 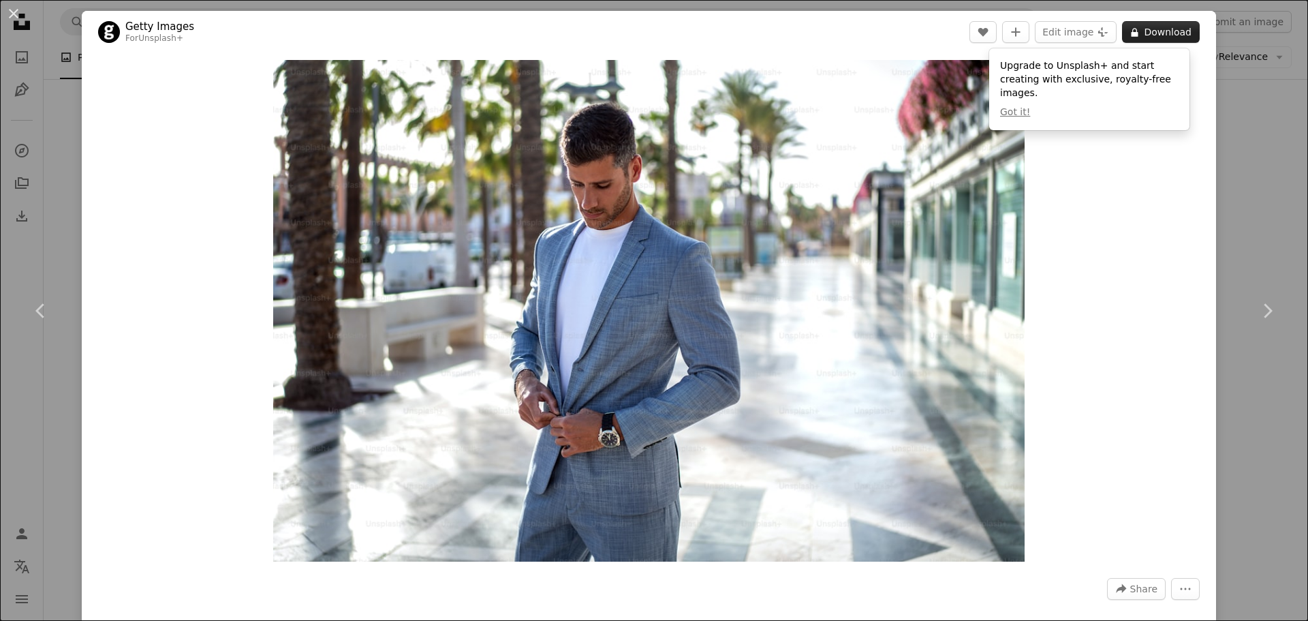 What do you see at coordinates (1186, 589) in the screenshot?
I see `button: More Actions` at bounding box center [1186, 589].